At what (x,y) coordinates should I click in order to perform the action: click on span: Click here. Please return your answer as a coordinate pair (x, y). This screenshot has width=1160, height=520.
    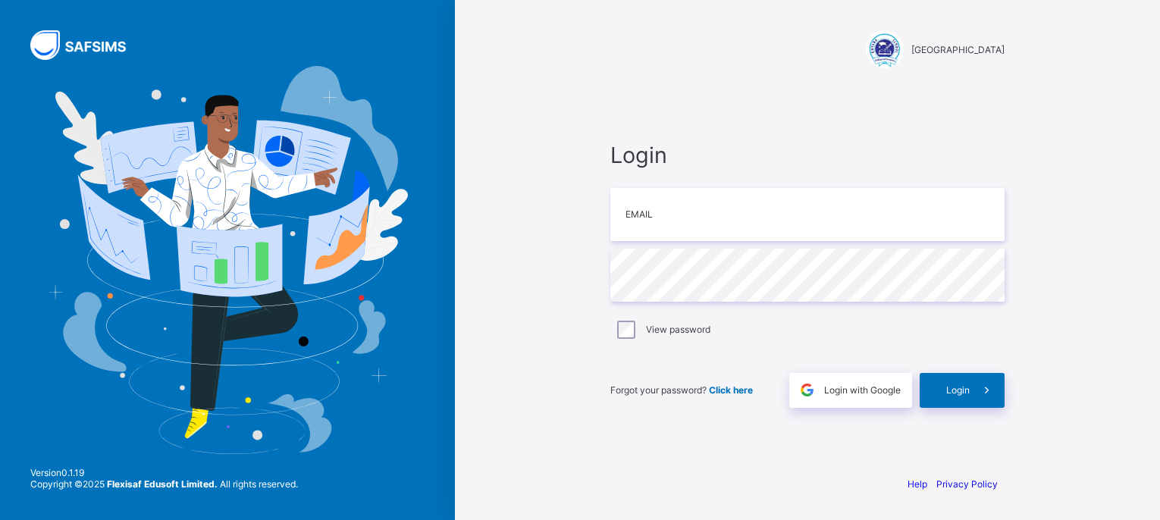
    Looking at the image, I should click on (731, 390).